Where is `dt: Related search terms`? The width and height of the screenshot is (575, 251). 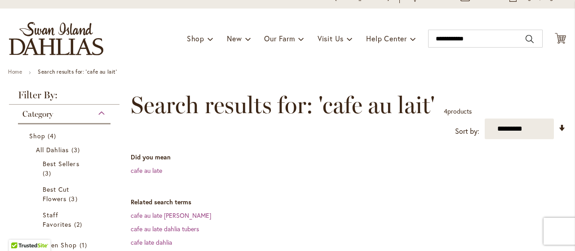
dt: Related search terms is located at coordinates (348, 202).